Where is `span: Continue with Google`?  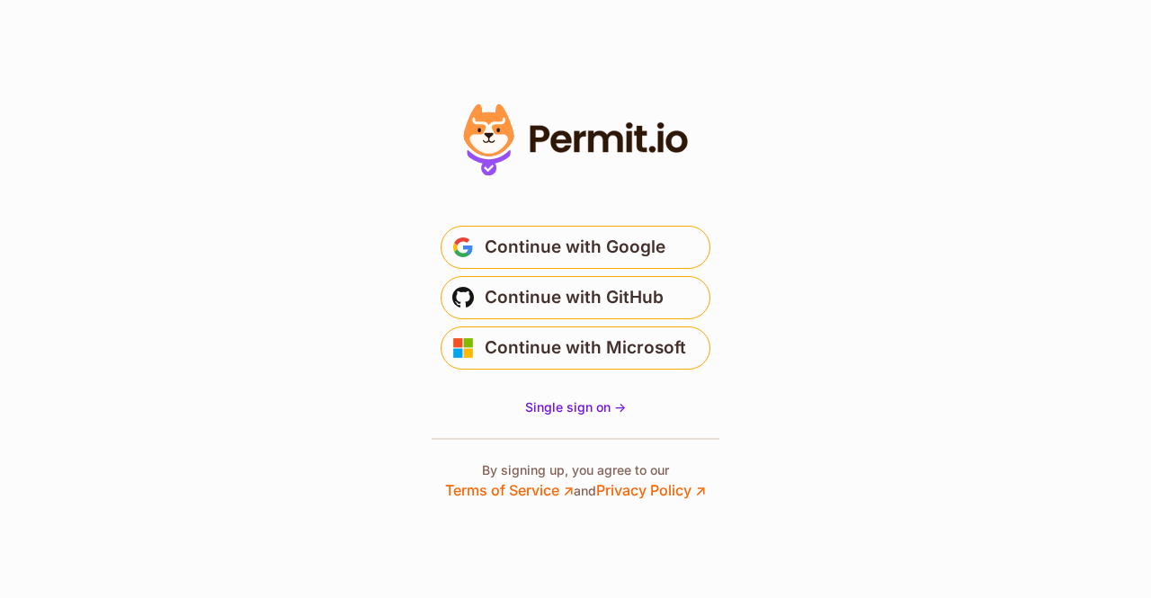
span: Continue with Google is located at coordinates (575, 247).